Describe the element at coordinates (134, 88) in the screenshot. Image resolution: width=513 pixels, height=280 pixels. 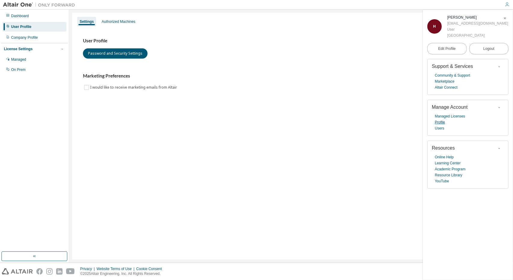
I see `label: I would like to receive marketing emails from Altair` at that location.